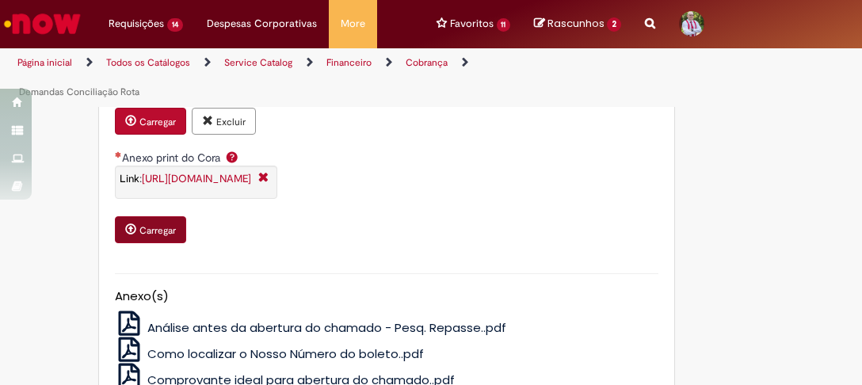 The width and height of the screenshot is (862, 385). Describe the element at coordinates (251, 78) in the screenshot. I see `ul: Trilhas de página` at that location.